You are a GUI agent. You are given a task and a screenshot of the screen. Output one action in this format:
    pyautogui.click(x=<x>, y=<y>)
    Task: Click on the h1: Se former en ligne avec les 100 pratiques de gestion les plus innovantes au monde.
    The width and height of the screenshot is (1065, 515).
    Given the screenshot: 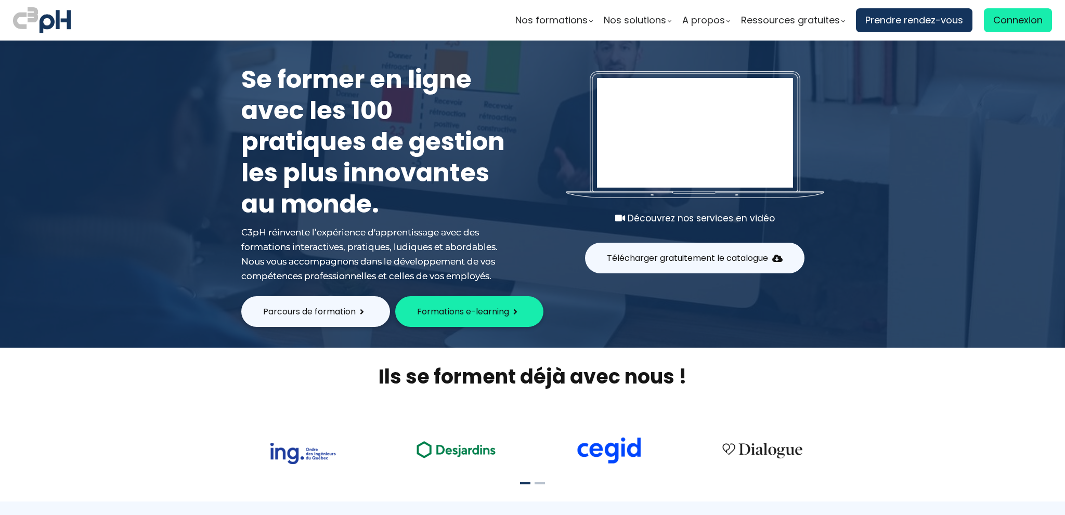 What is the action you would take?
    pyautogui.click(x=377, y=142)
    